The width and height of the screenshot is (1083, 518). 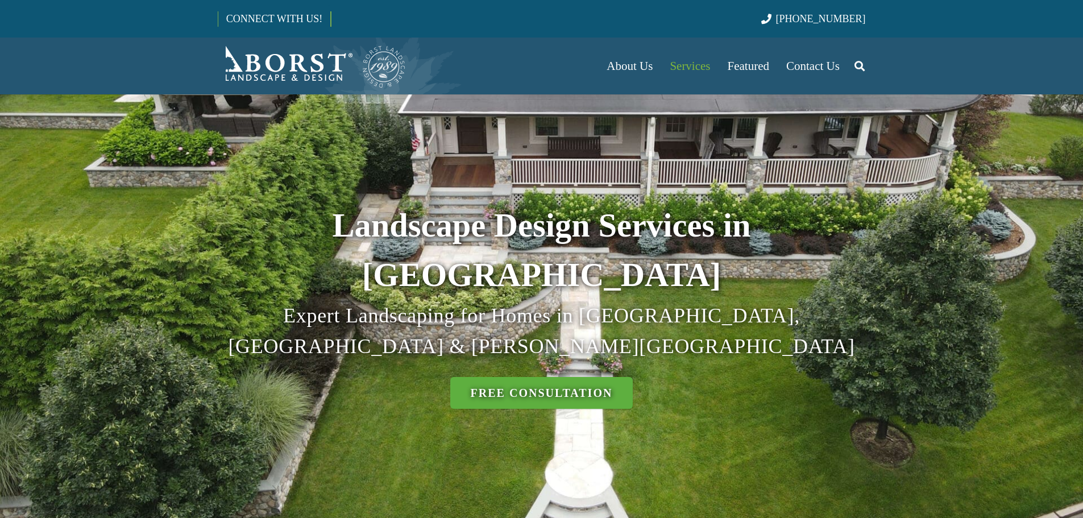 I want to click on span: Services, so click(x=690, y=66).